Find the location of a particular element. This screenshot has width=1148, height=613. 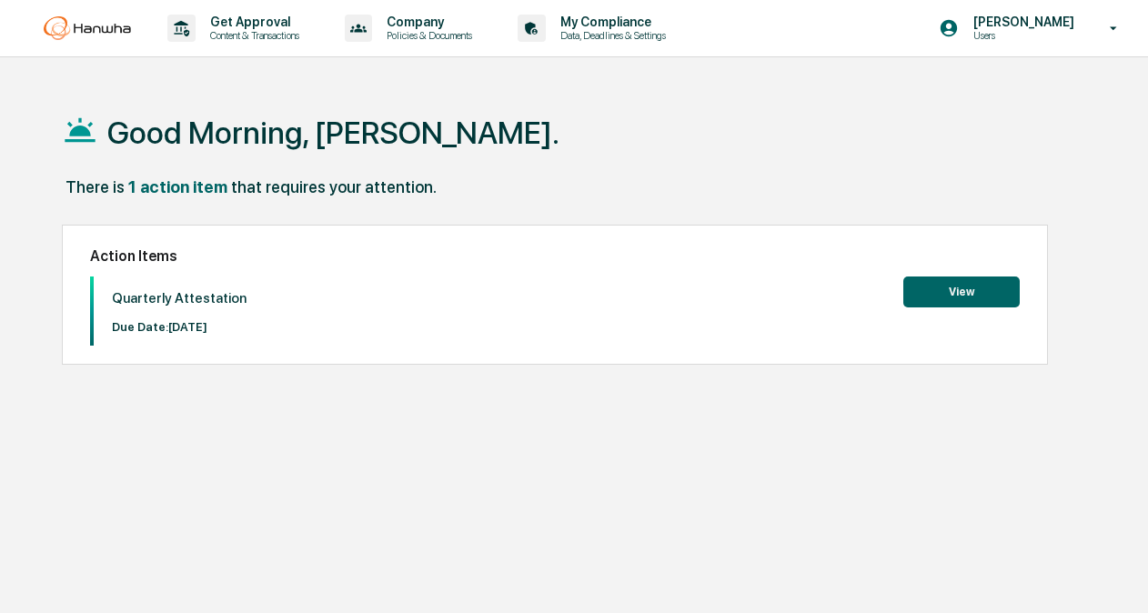

p: Content & Transactions is located at coordinates (252, 35).